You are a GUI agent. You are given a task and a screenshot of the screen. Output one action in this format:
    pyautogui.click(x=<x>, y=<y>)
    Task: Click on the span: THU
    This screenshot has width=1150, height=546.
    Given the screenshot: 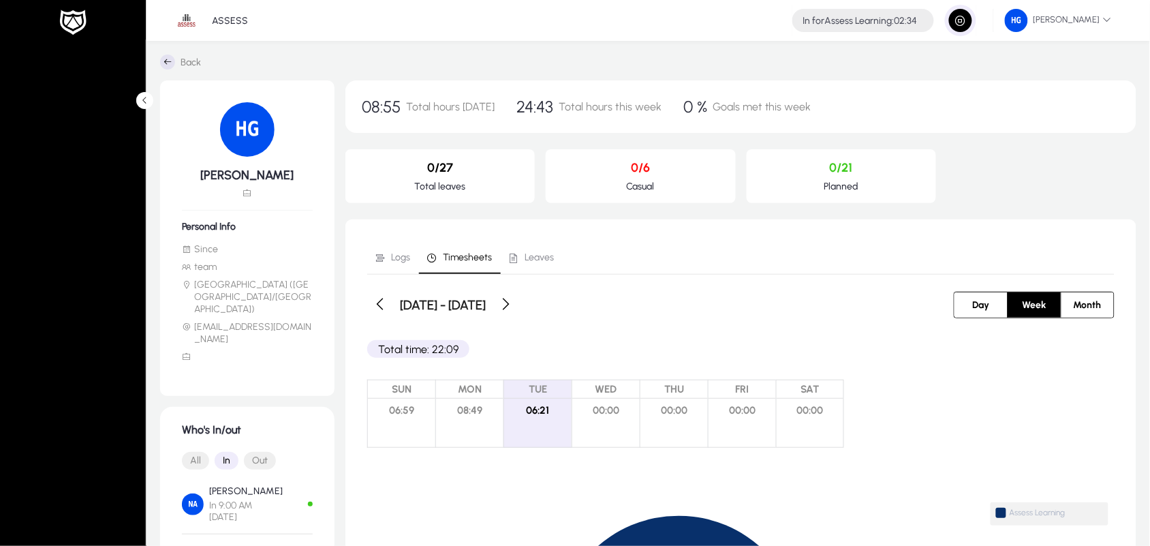 What is the action you would take?
    pyautogui.click(x=674, y=389)
    